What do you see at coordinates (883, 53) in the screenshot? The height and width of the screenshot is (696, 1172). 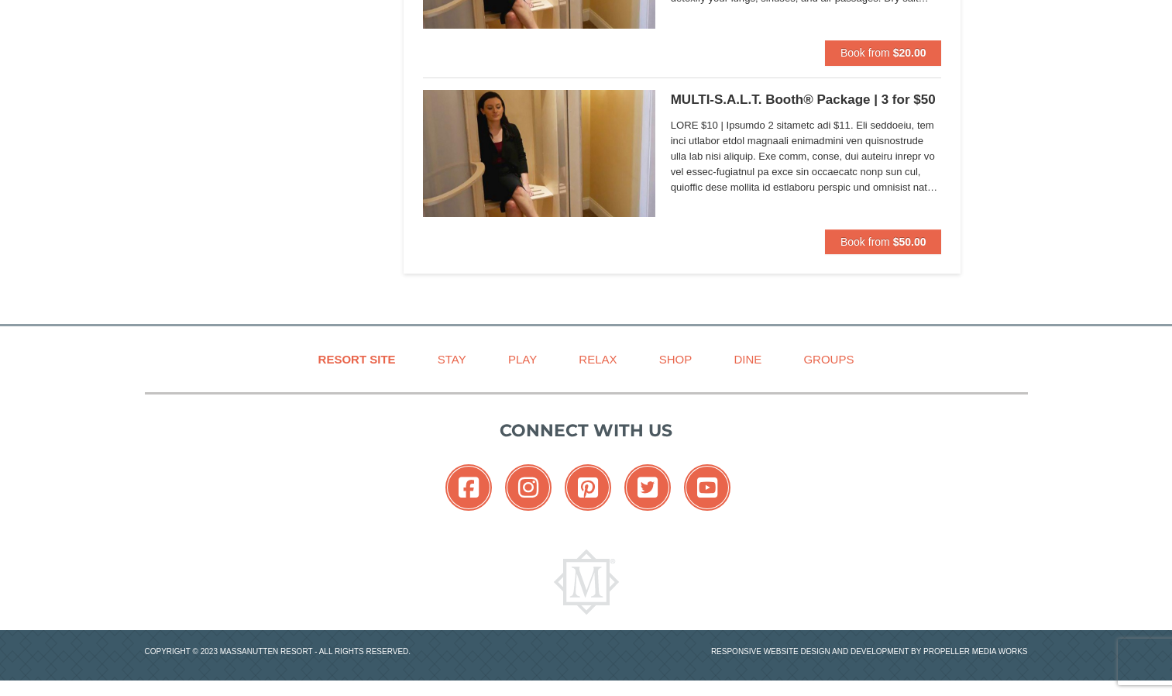 I see `button: Book from $20.00` at bounding box center [883, 53].